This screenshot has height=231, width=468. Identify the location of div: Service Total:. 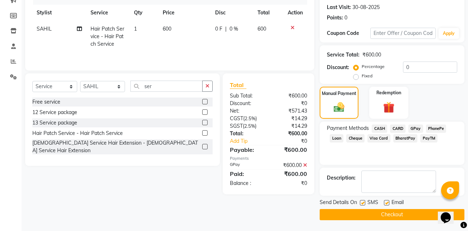
(343, 55).